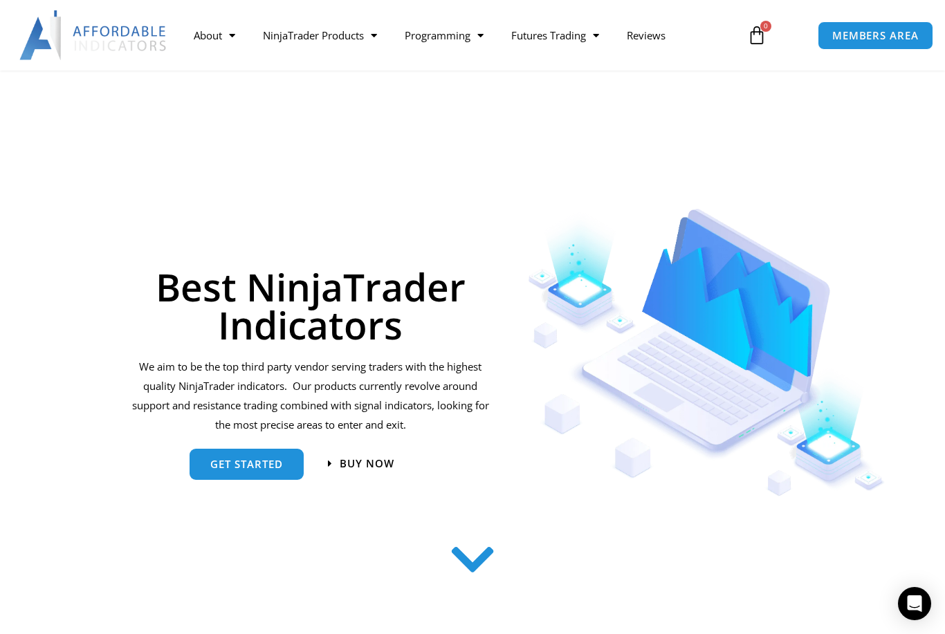 This screenshot has width=945, height=634. I want to click on nav: Menu, so click(459, 35).